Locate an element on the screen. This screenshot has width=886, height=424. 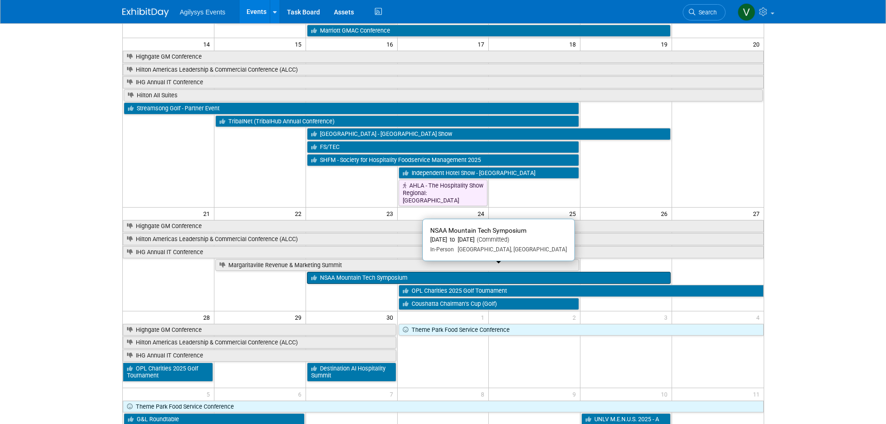
a: Hilton All Suites is located at coordinates (443, 95).